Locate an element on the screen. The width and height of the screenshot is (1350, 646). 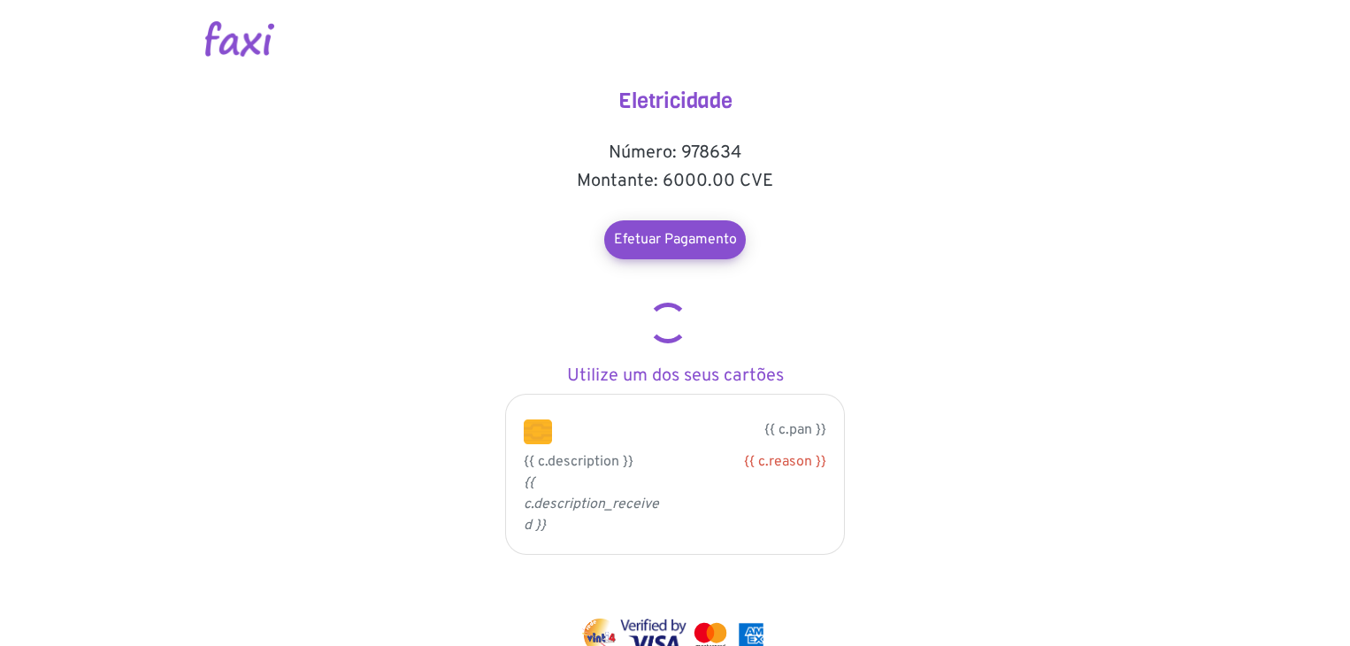
h5: Número: 978634 is located at coordinates (675, 153).